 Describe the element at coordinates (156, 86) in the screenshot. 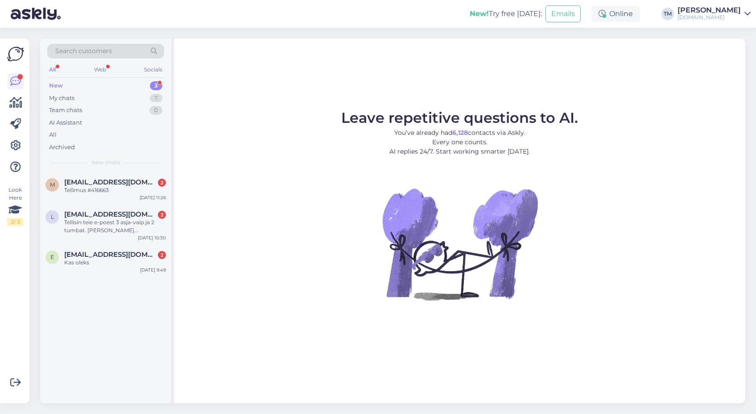

I see `div: 3` at that location.